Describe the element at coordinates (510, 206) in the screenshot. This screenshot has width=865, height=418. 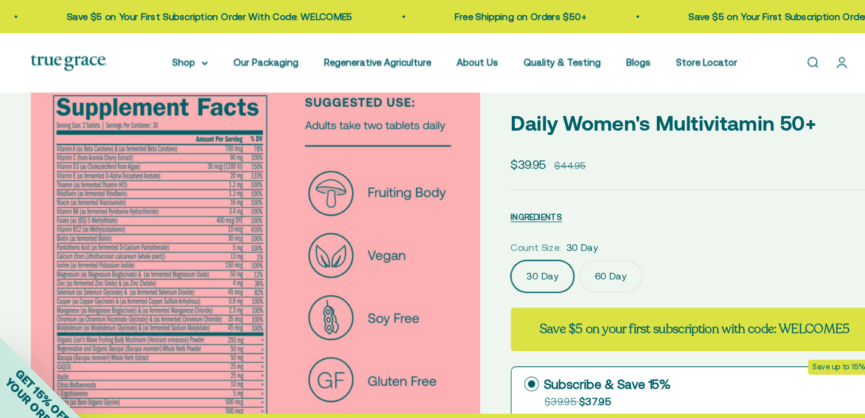
I see `button: INGREDIENTS` at that location.